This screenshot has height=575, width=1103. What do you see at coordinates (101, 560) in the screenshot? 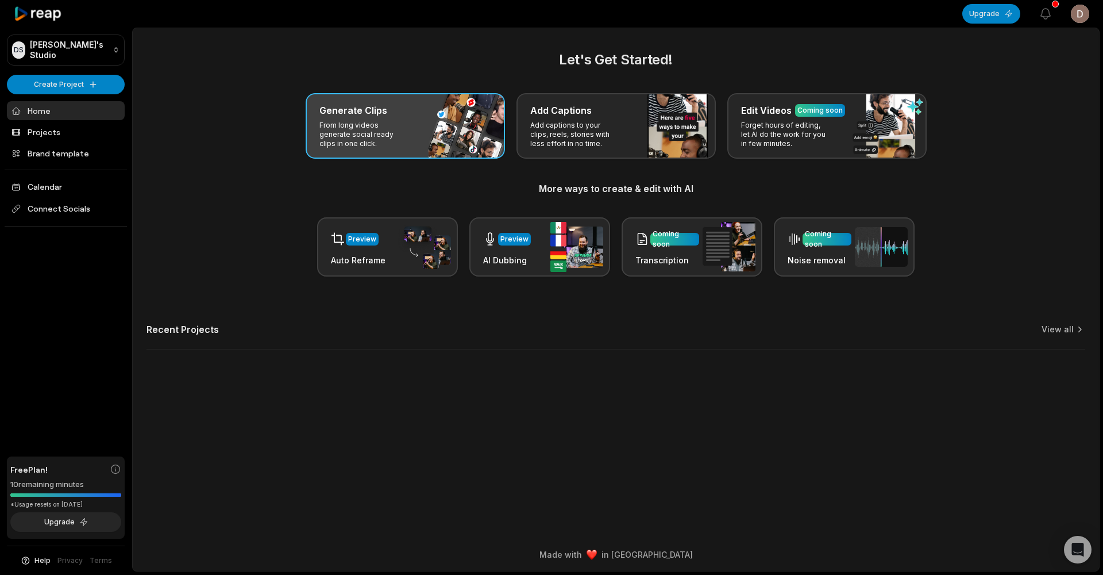
I see `a: Terms` at bounding box center [101, 560].